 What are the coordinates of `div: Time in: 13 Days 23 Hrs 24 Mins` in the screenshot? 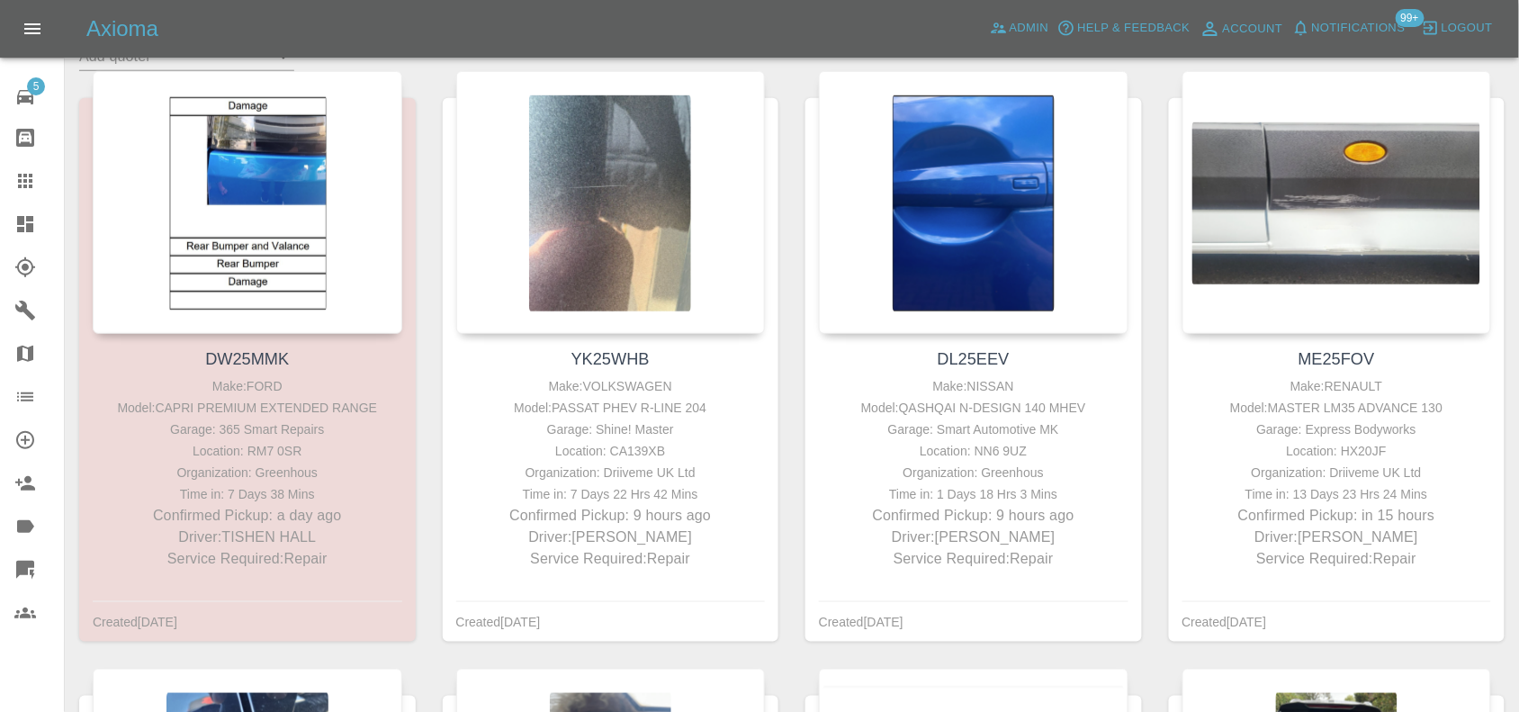 It's located at (1337, 494).